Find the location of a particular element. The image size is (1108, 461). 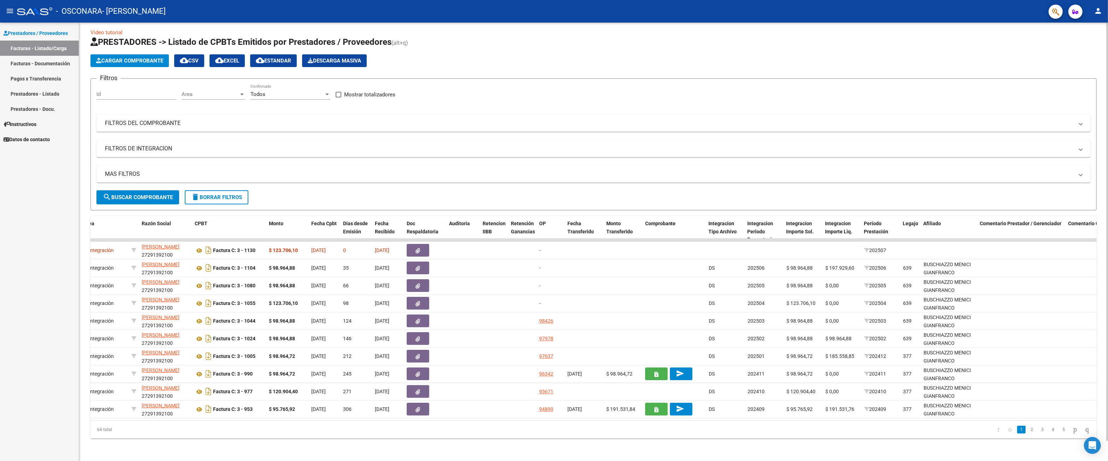

a: Video tutorial is located at coordinates (106, 33).